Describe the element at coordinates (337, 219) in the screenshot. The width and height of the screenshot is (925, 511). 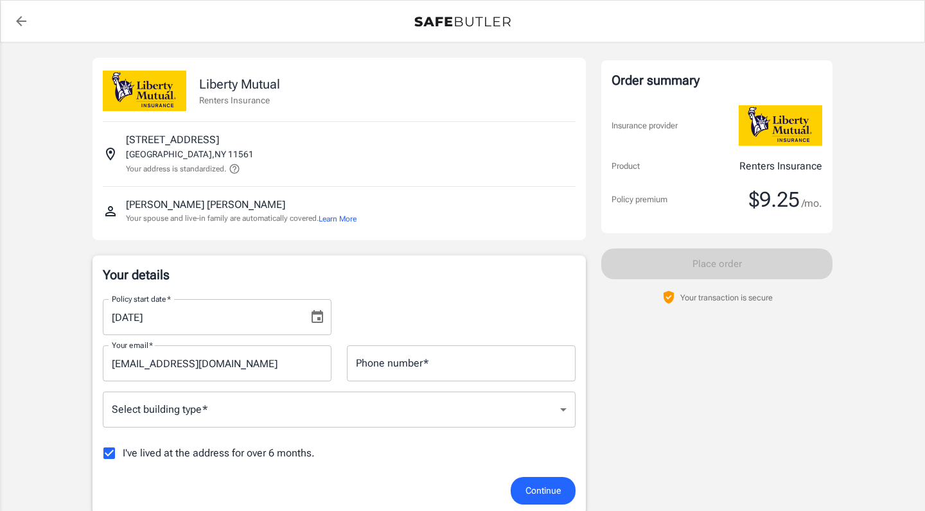
I see `button: Learn More` at that location.